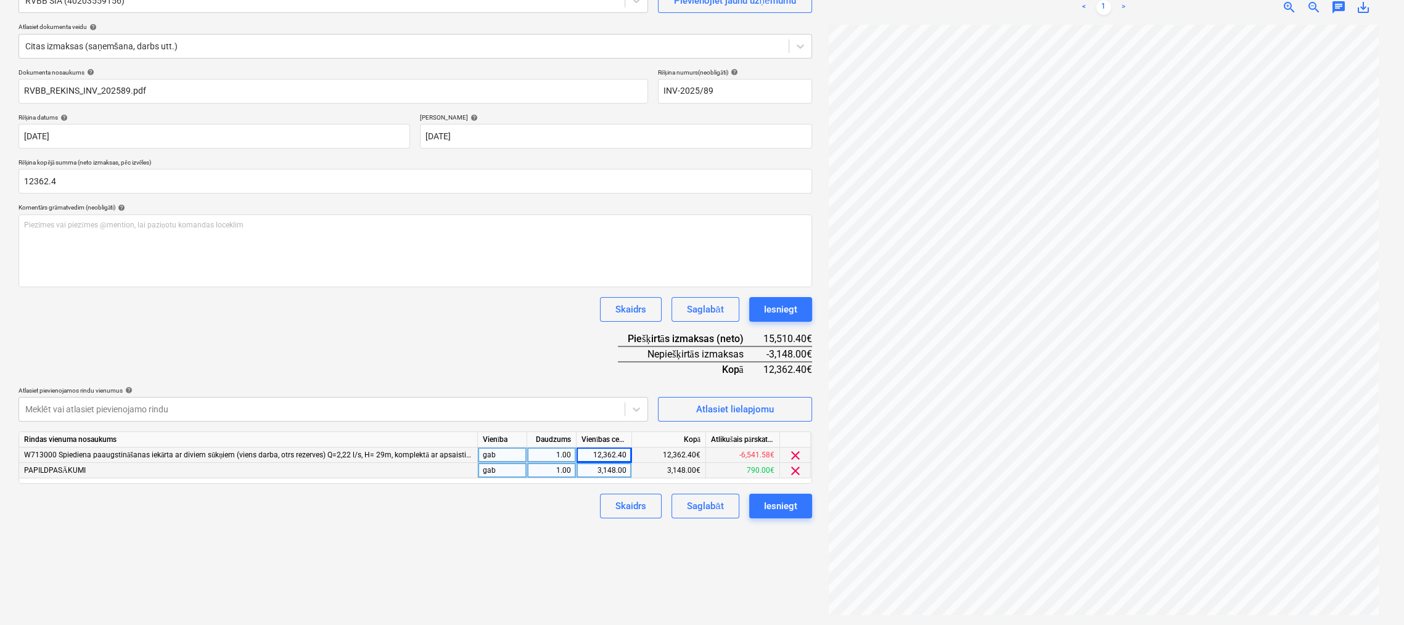 The width and height of the screenshot is (1404, 625). What do you see at coordinates (604, 471) in the screenshot?
I see `div: 3,148.00` at bounding box center [604, 471].